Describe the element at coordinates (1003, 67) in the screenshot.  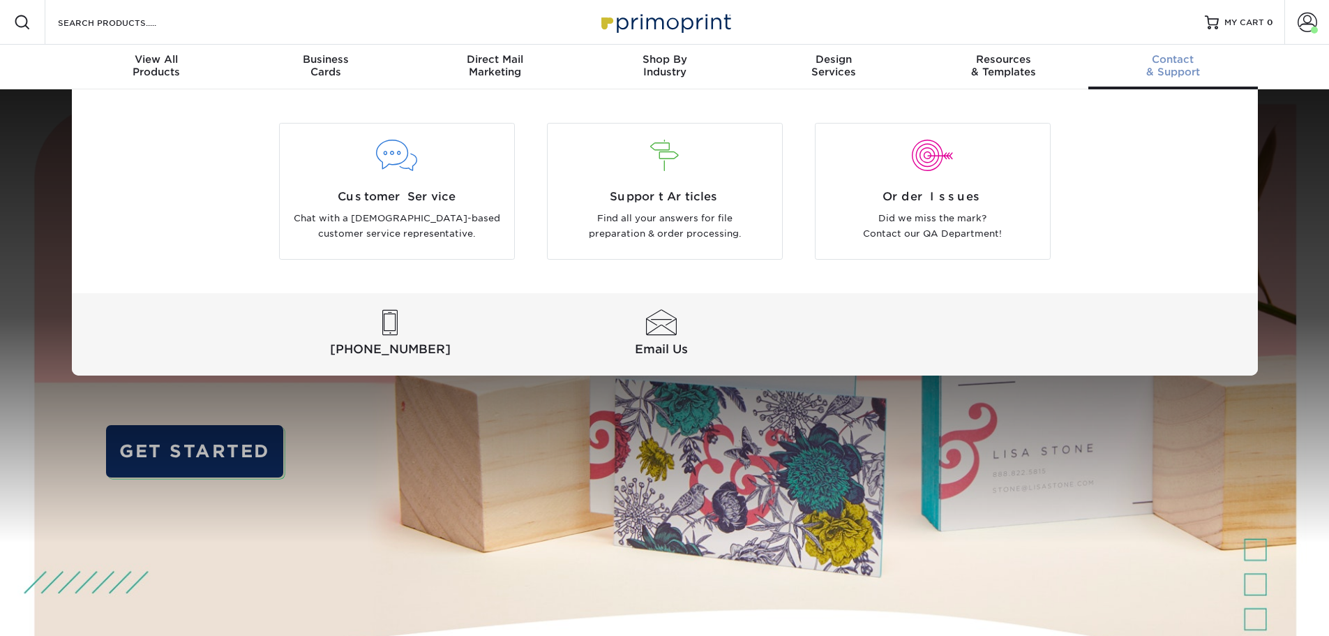
I see `a: Resources& Templates` at that location.